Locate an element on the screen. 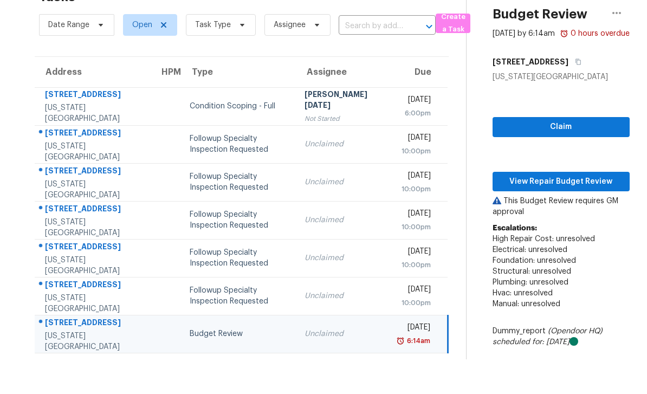  span: Structural: unresolved is located at coordinates (532, 272).